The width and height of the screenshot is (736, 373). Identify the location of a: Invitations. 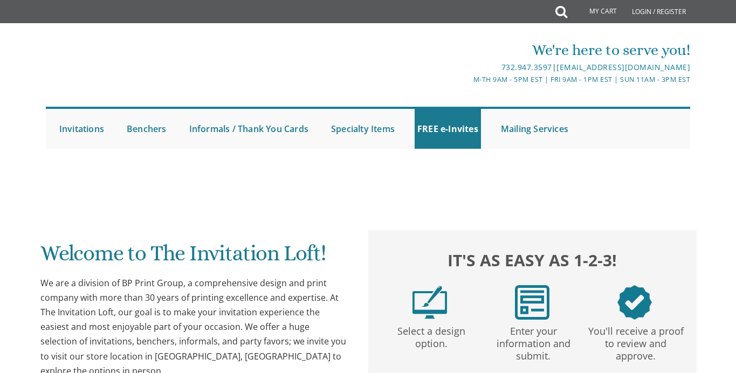
(81, 129).